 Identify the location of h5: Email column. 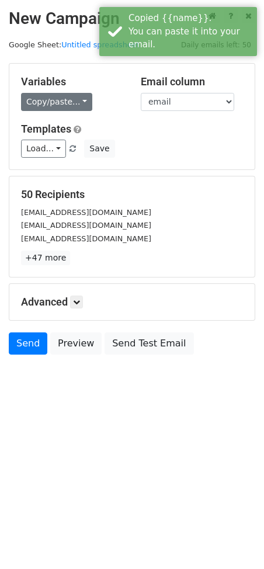
(192, 82).